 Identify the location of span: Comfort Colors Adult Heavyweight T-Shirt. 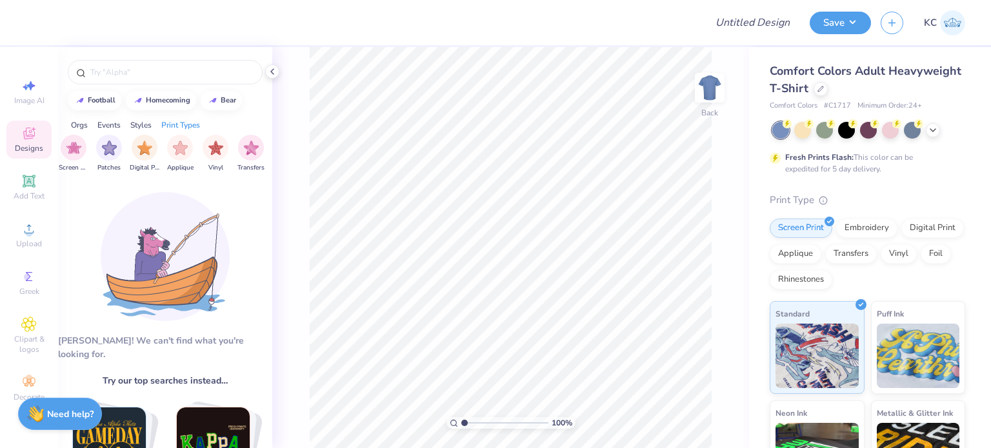
(865, 79).